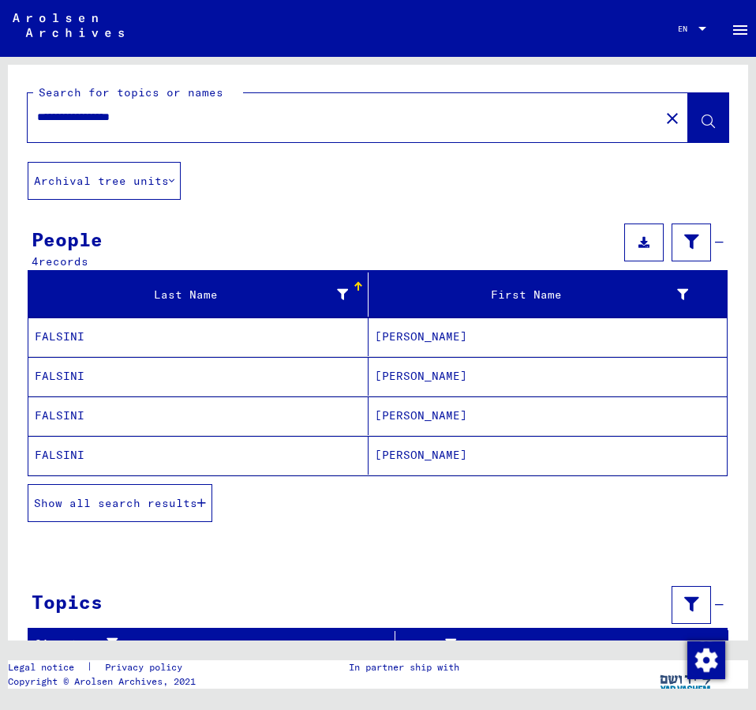  What do you see at coordinates (35, 261) in the screenshot?
I see `span: 4` at bounding box center [35, 261].